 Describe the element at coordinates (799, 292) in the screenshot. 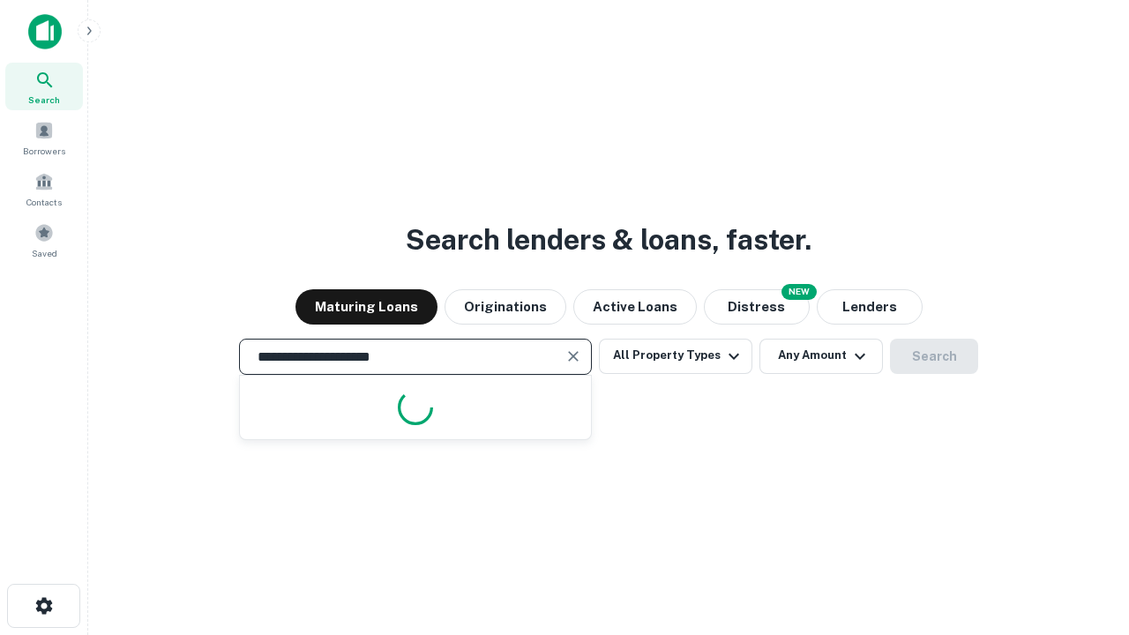

I see `div: NEW` at that location.